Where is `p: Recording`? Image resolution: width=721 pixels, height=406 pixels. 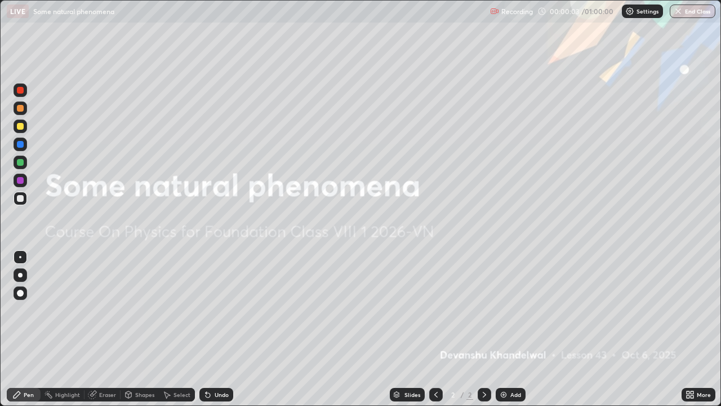 p: Recording is located at coordinates (517, 11).